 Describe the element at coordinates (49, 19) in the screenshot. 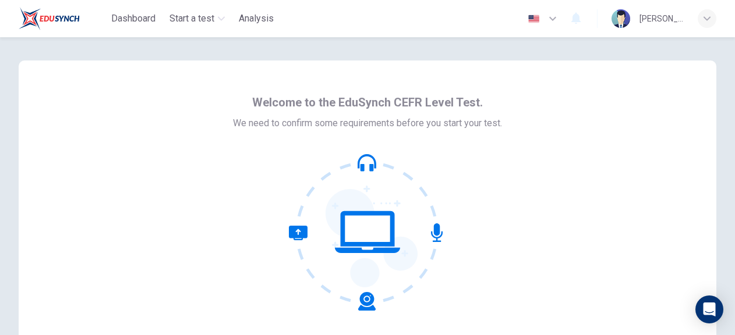

I see `img: EduSynch logo` at that location.